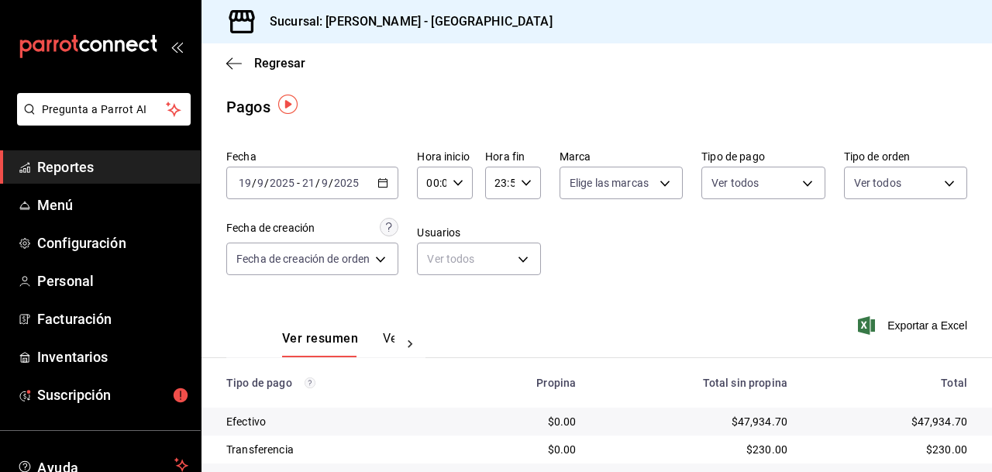 This screenshot has height=472, width=992. Describe the element at coordinates (609, 183) in the screenshot. I see `span: Elige las marcas` at that location.